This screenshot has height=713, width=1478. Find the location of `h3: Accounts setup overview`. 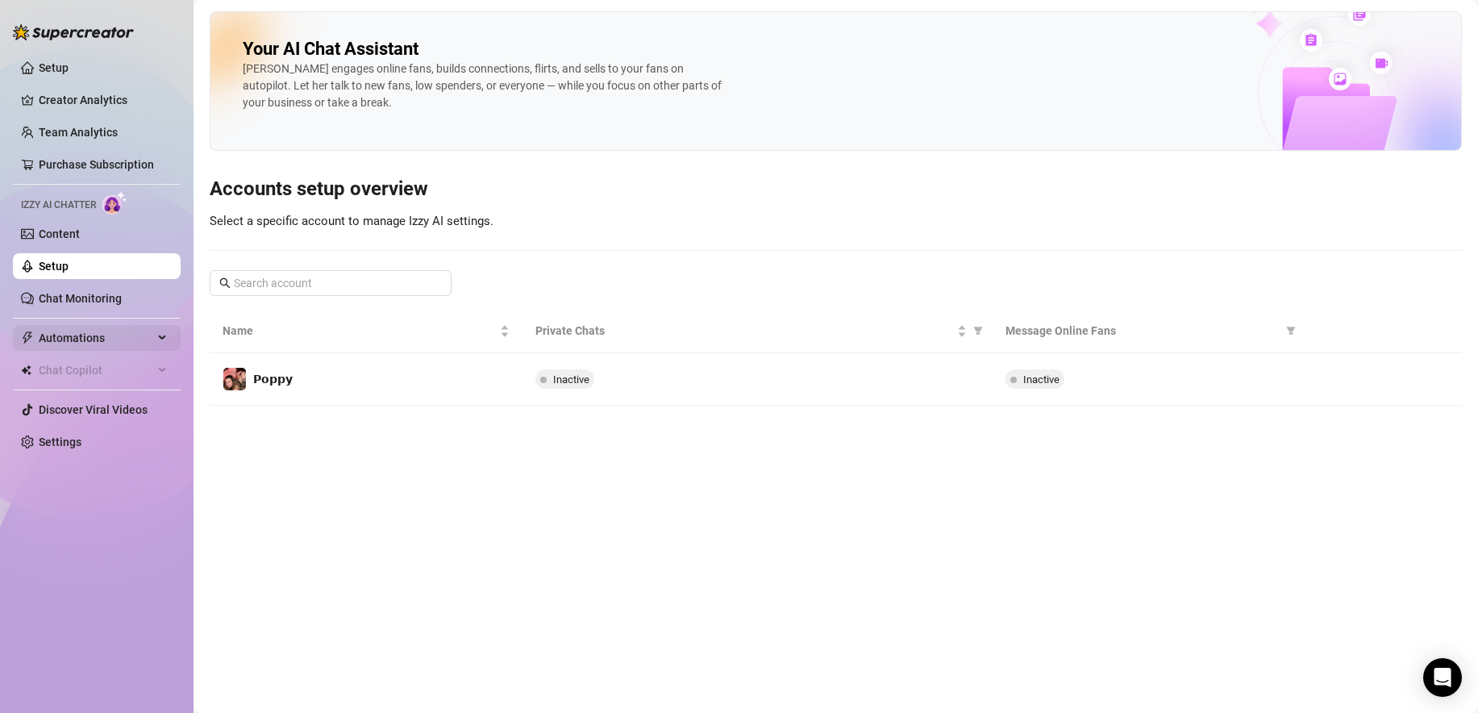

h3: Accounts setup overview is located at coordinates (835, 189).